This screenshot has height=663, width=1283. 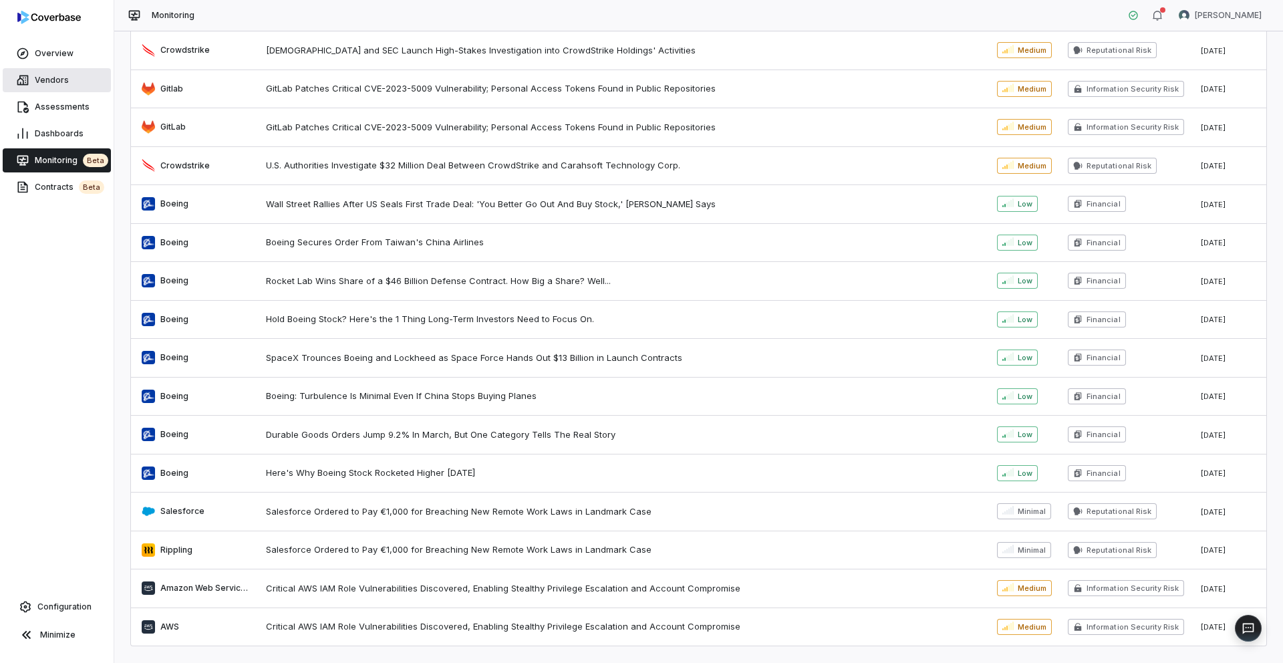 What do you see at coordinates (1184, 15) in the screenshot?
I see `img: Tom Jodoin avatar` at bounding box center [1184, 15].